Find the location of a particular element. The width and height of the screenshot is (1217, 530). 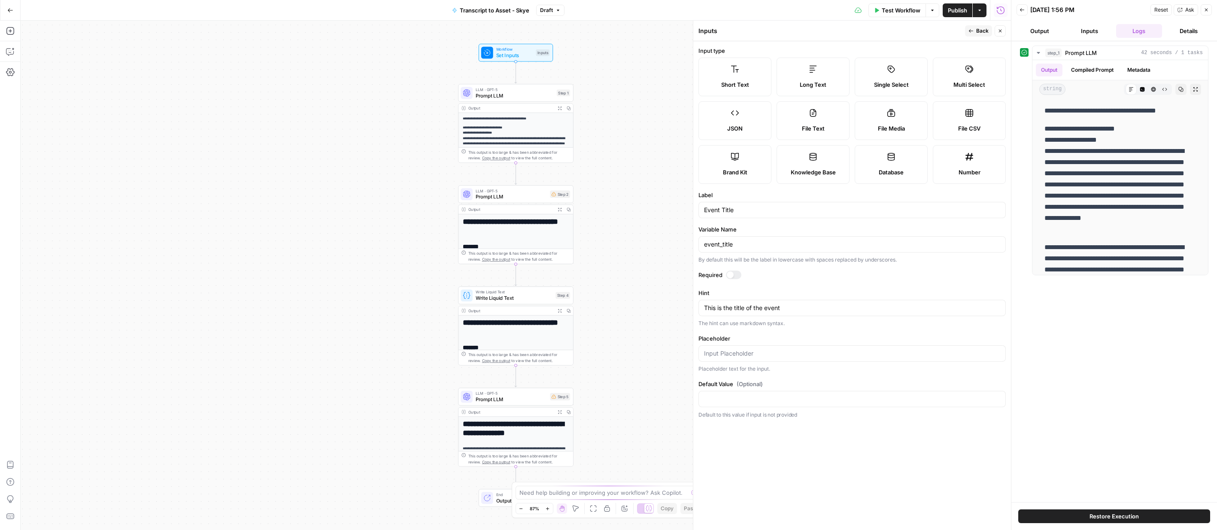

button: Publish is located at coordinates (958, 10).